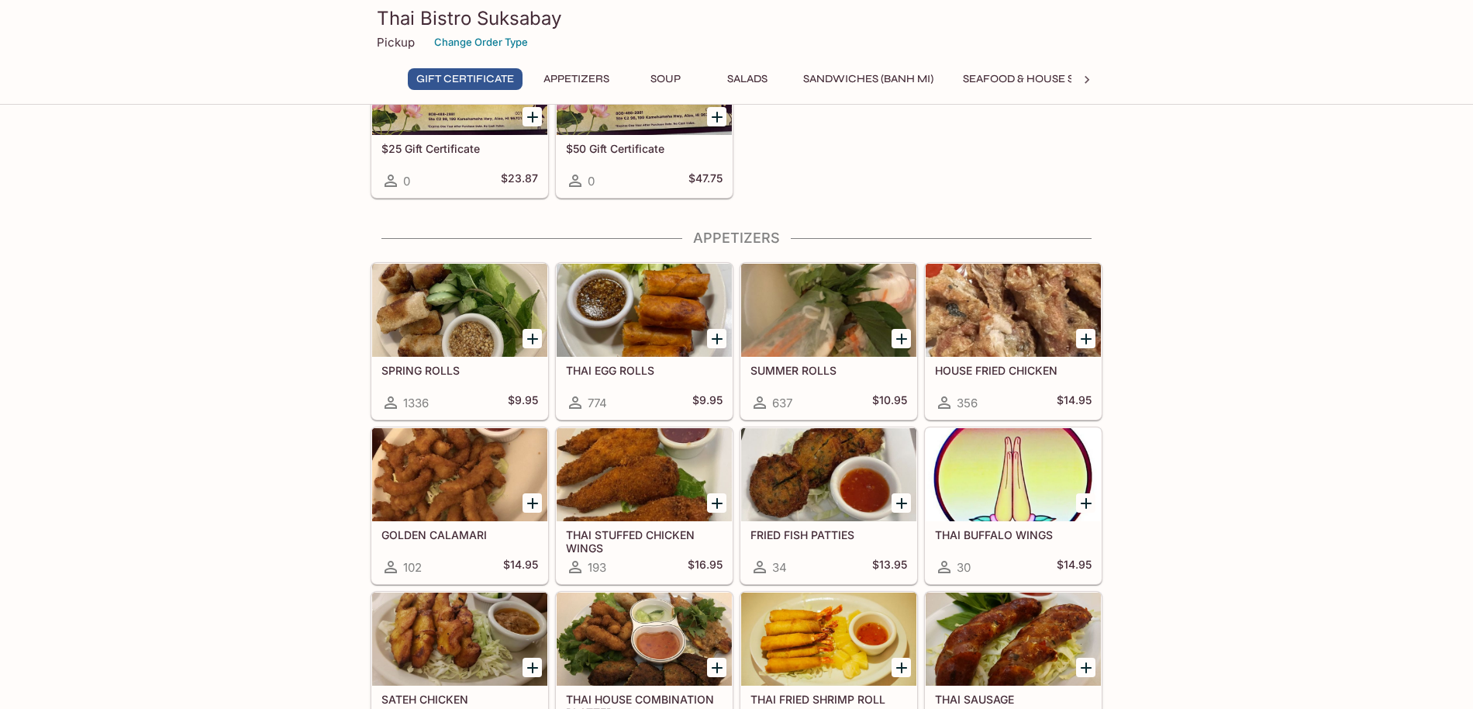 This screenshot has height=709, width=1473. I want to click on a: THAI EGG ROLLS774$9.95, so click(644, 341).